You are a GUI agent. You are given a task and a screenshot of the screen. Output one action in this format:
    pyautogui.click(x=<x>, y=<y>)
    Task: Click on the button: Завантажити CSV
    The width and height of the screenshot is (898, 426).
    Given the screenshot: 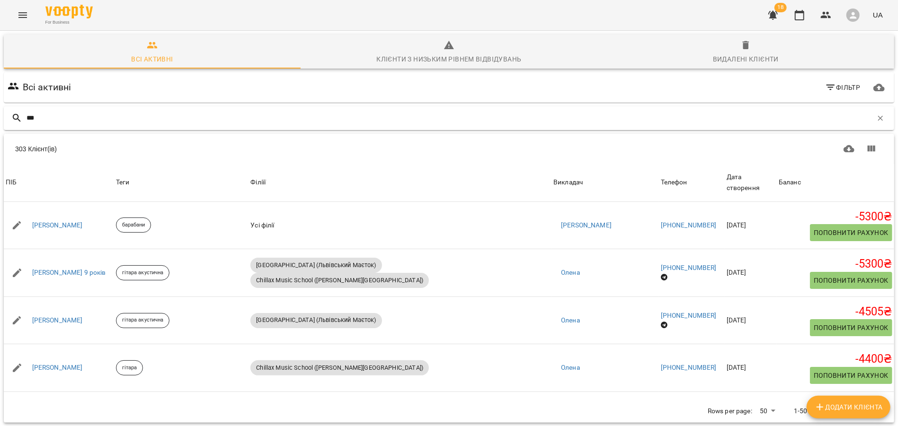 What is the action you would take?
    pyautogui.click(x=849, y=149)
    